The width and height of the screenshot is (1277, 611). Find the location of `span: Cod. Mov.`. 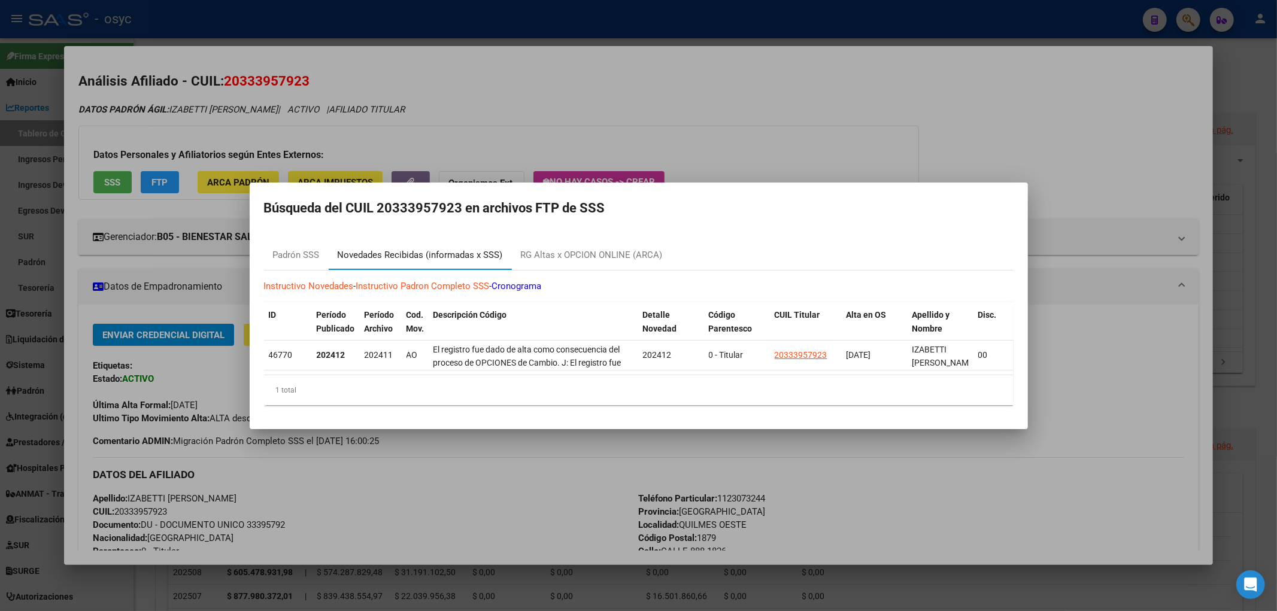

span: Cod. Mov. is located at coordinates (415, 321).